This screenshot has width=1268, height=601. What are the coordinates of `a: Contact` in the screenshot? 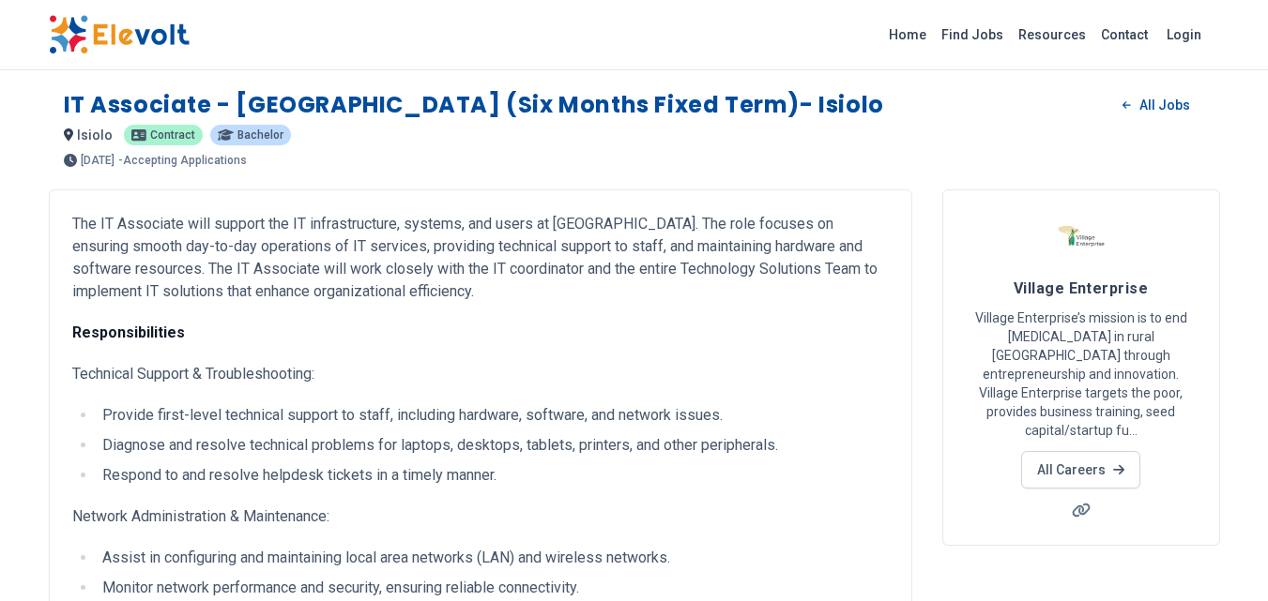 It's located at (1124, 35).